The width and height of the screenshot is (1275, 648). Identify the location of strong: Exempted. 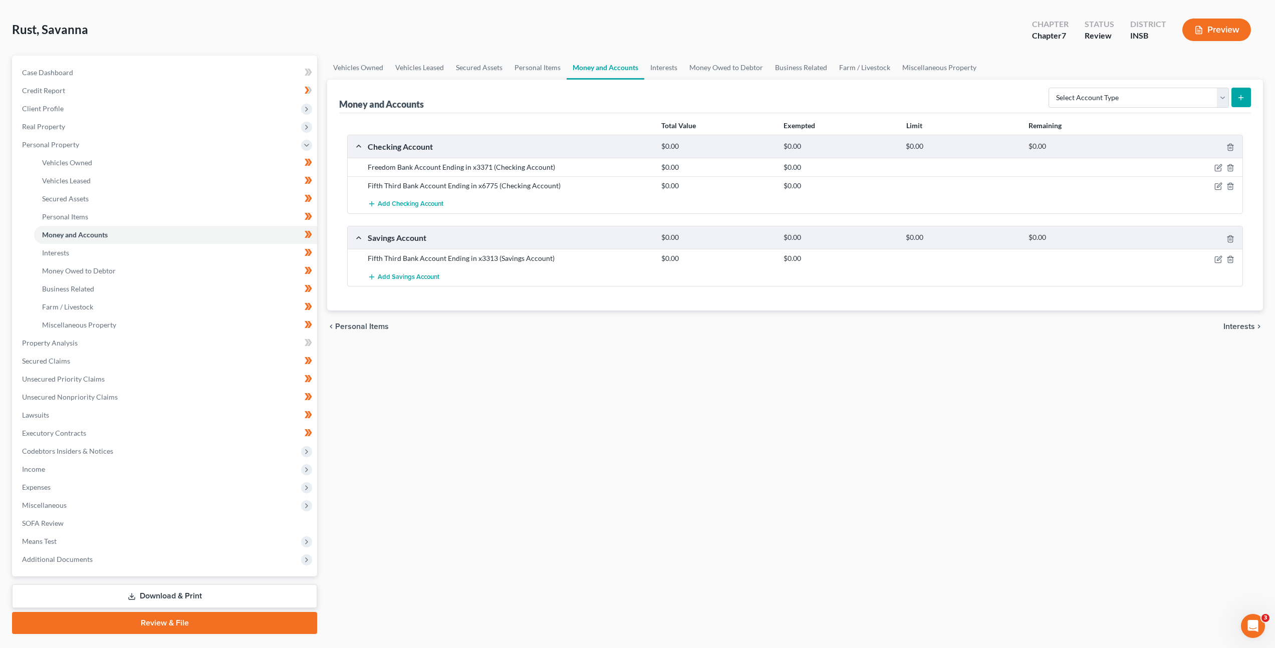
(799, 125).